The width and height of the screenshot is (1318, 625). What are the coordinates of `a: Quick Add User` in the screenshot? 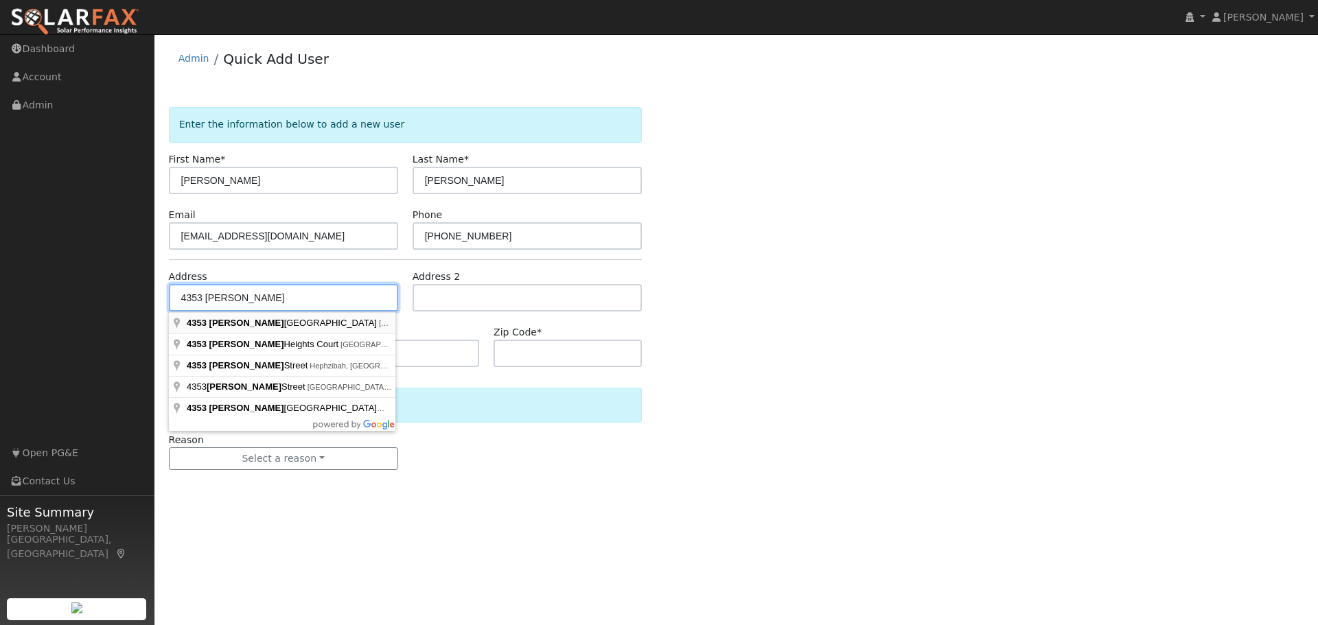 It's located at (276, 59).